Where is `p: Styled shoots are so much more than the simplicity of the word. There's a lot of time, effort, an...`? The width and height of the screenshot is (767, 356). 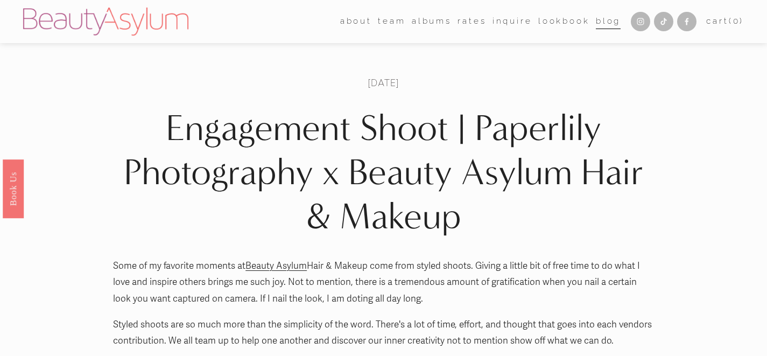
p: Styled shoots are so much more than the simplicity of the word. There's a lot of time, effort, an... is located at coordinates (383, 333).